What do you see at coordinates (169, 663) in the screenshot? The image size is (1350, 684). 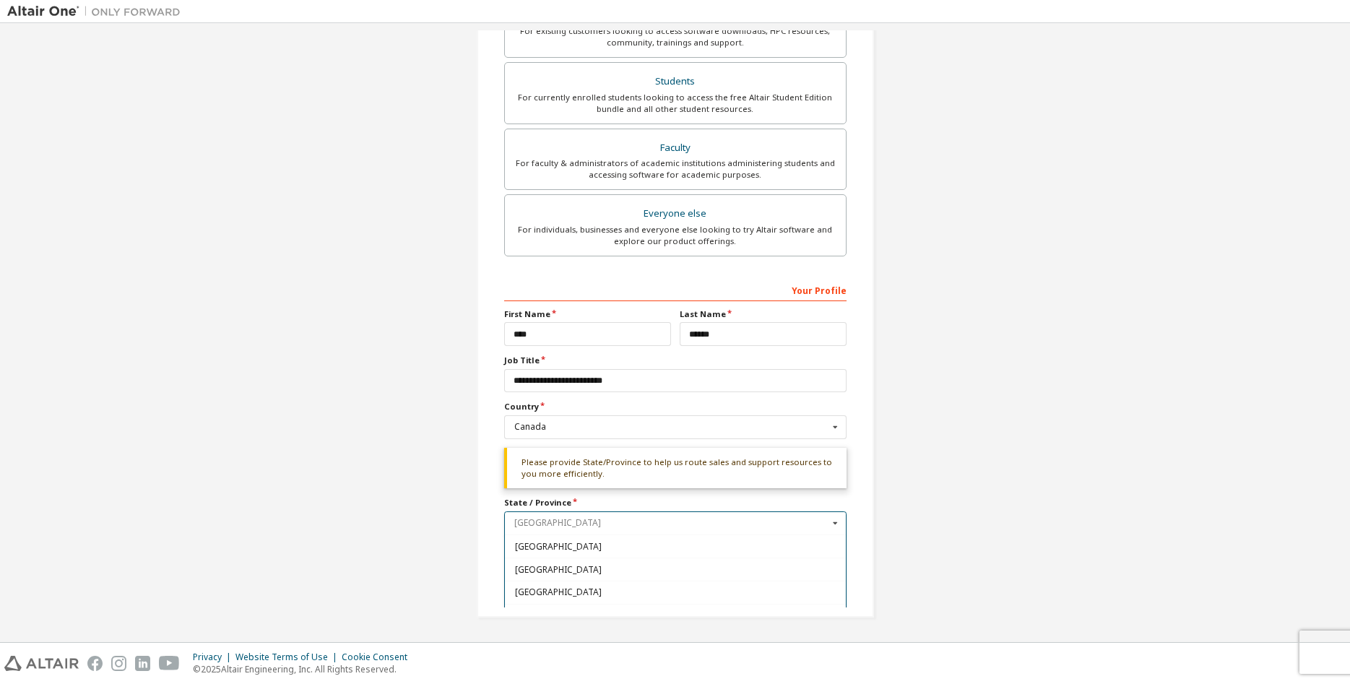 I see `img: youtube.svg` at bounding box center [169, 663].